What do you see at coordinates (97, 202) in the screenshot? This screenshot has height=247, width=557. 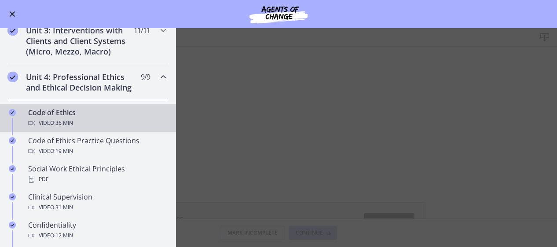 I see `div: Clinical Supervision` at bounding box center [97, 202].